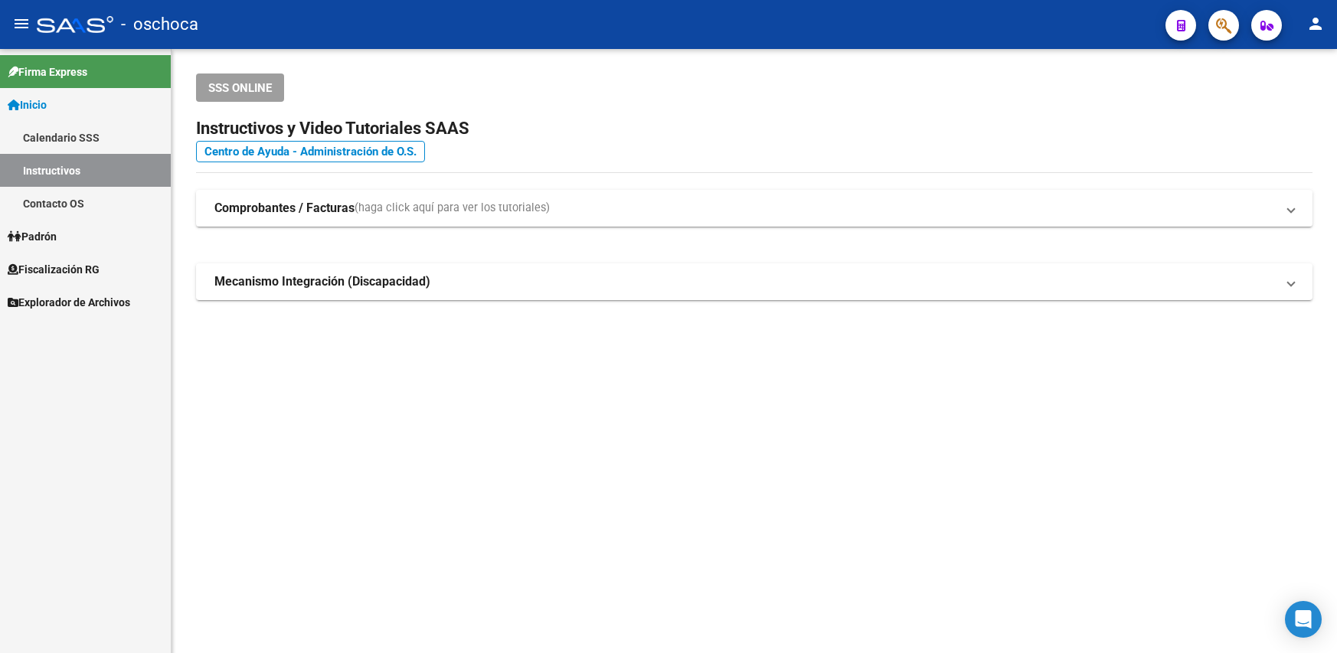  I want to click on h2: Instructivos y Video Tutoriales SAAS, so click(754, 129).